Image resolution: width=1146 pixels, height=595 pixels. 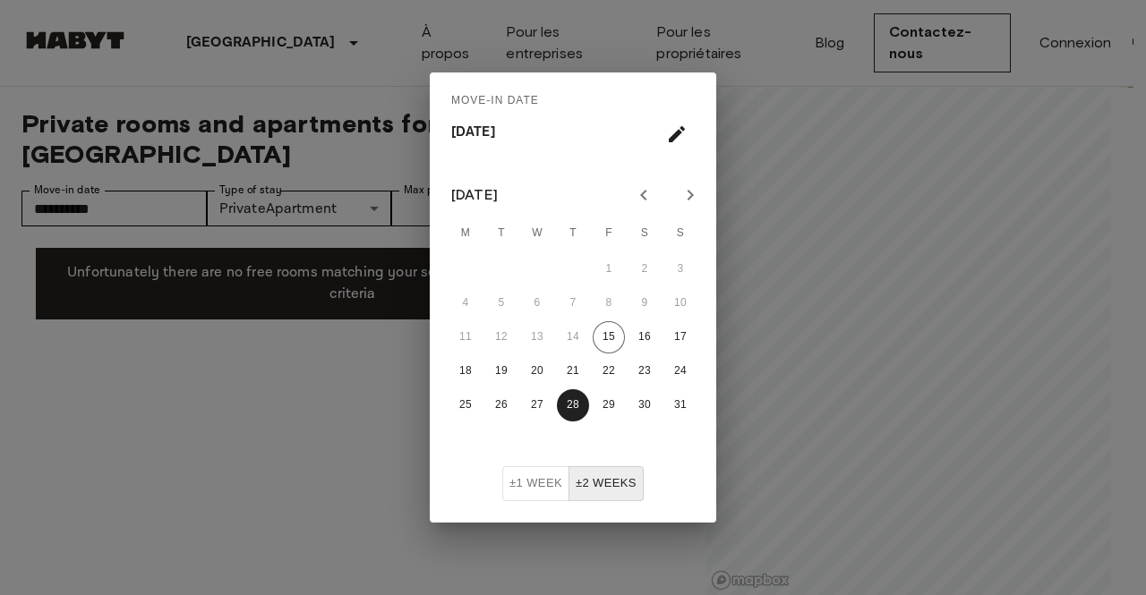 What do you see at coordinates (573, 484) in the screenshot?
I see `div: Move In Flexibility` at bounding box center [573, 484].